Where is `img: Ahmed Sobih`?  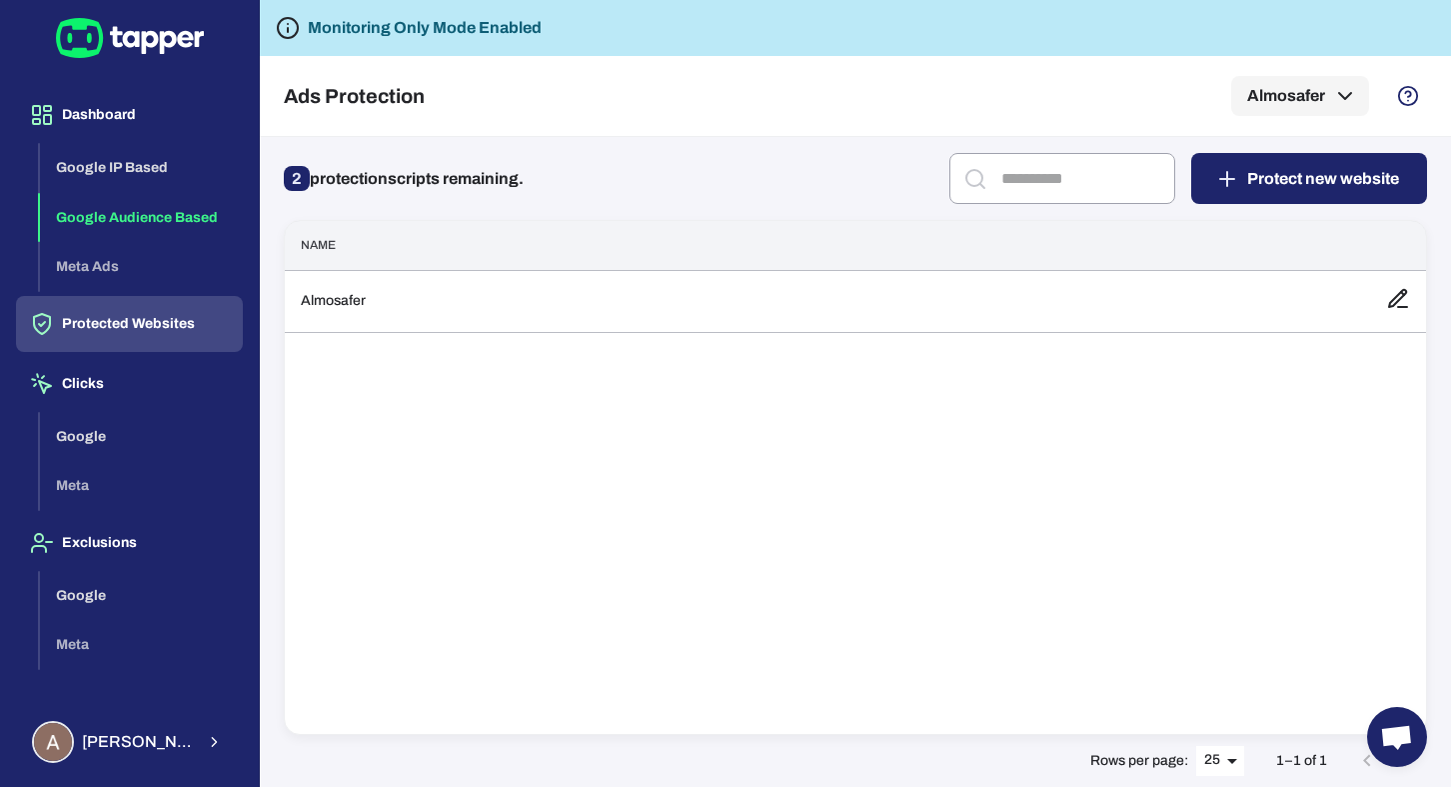 img: Ahmed Sobih is located at coordinates (53, 742).